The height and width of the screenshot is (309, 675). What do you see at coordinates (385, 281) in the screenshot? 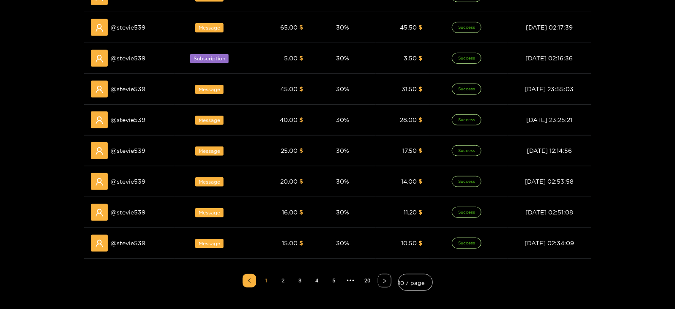
I see `span: right` at bounding box center [385, 281].